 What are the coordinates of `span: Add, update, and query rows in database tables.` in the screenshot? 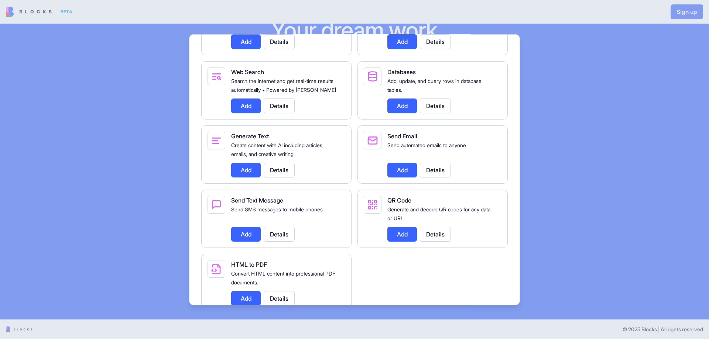 It's located at (434, 85).